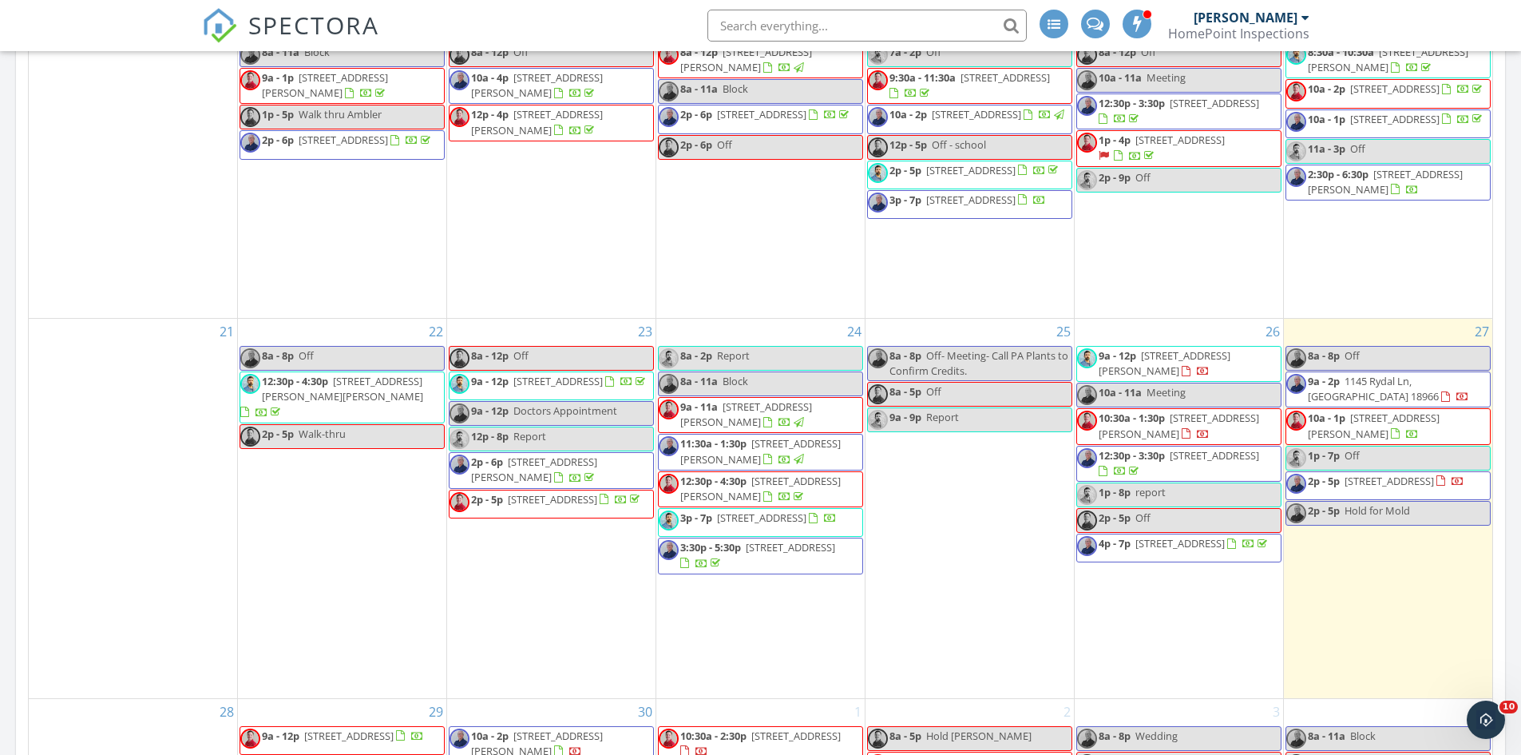 This screenshot has width=1521, height=755. Describe the element at coordinates (969, 167) in the screenshot. I see `td: Go to September 18, 2025` at that location.